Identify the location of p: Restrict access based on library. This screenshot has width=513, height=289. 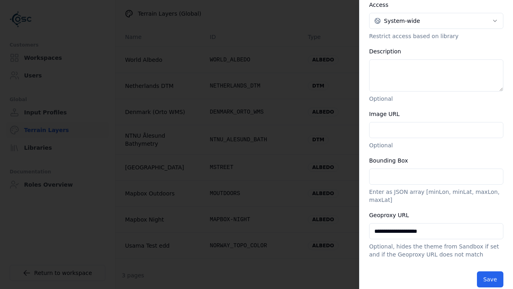
(436, 36).